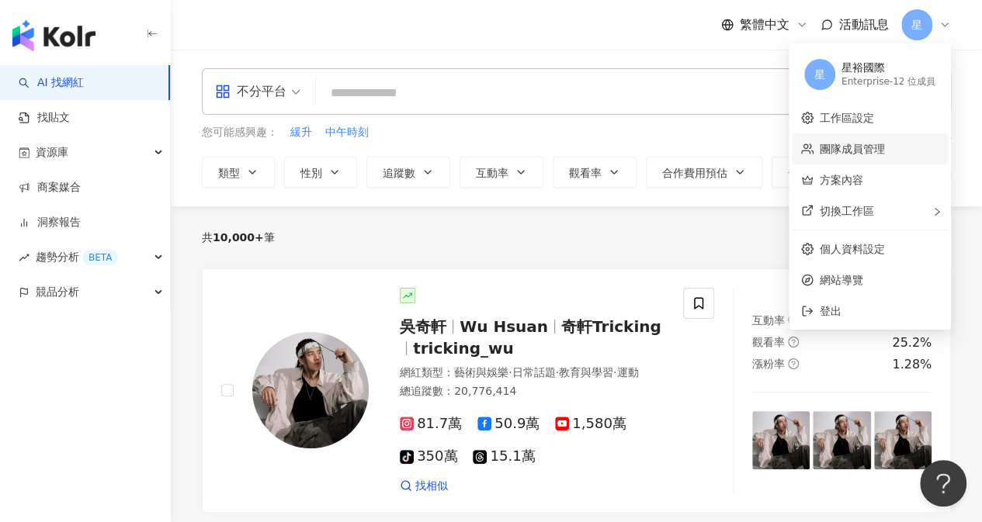 The image size is (982, 522). Describe the element at coordinates (818, 172) in the screenshot. I see `button: 更多篩選` at that location.